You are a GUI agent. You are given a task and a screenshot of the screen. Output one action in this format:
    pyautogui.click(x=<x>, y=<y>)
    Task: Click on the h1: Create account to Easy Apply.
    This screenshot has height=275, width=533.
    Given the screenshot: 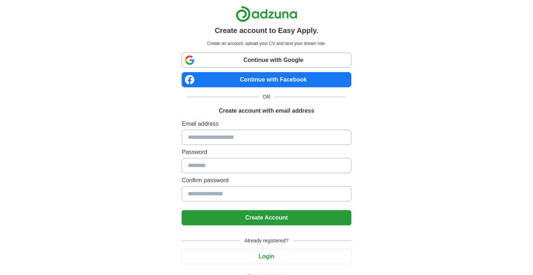 What is the action you would take?
    pyautogui.click(x=266, y=30)
    